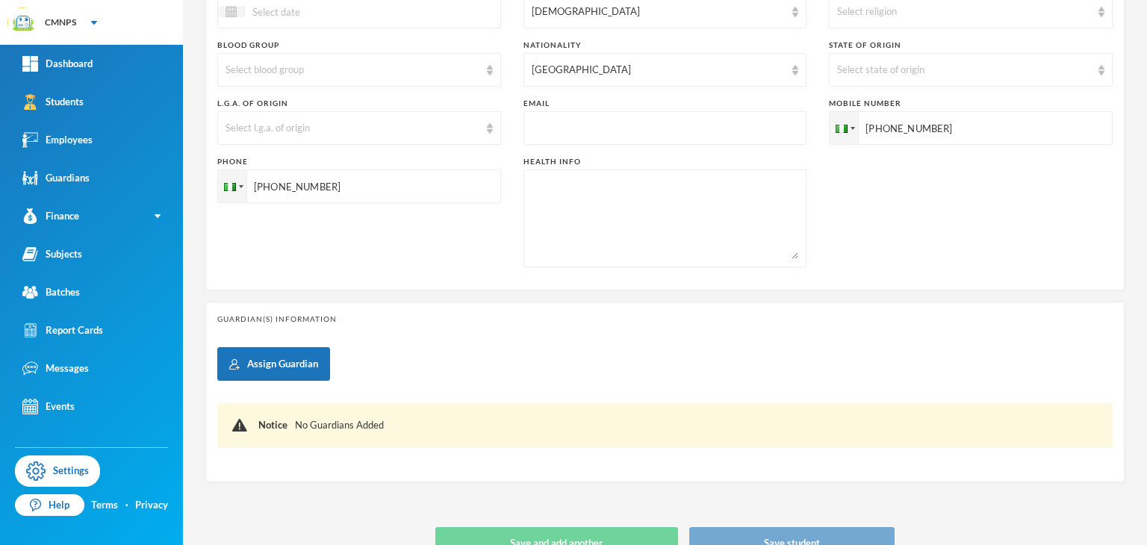  I want to click on div: State of Origin, so click(970, 45).